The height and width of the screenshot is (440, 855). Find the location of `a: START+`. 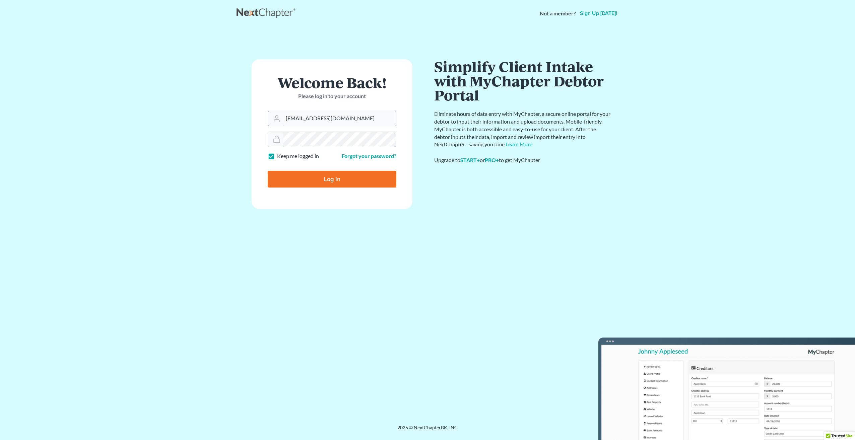

a: START+ is located at coordinates (470, 160).